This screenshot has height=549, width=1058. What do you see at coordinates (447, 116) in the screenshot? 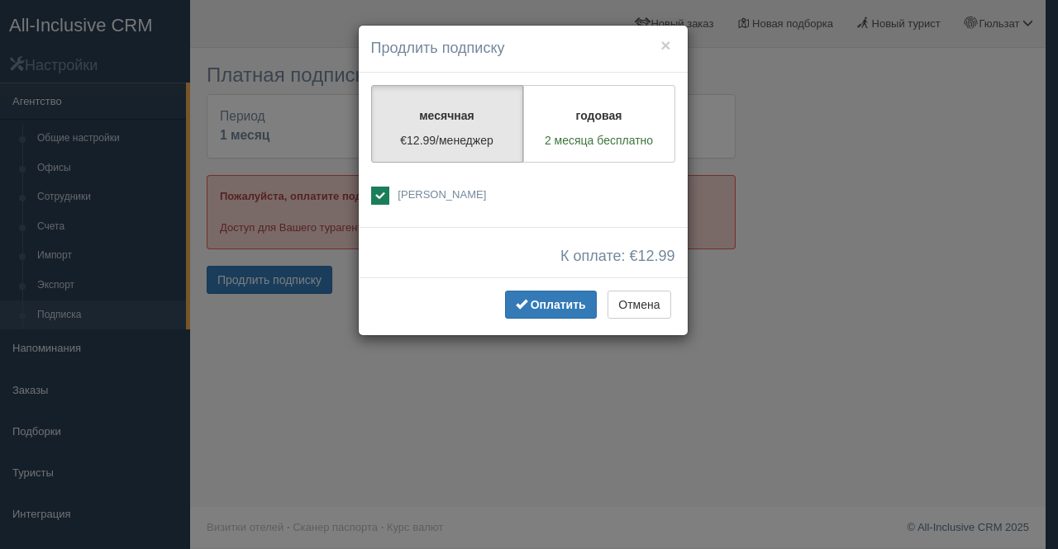
I see `p: месячная` at bounding box center [447, 116].